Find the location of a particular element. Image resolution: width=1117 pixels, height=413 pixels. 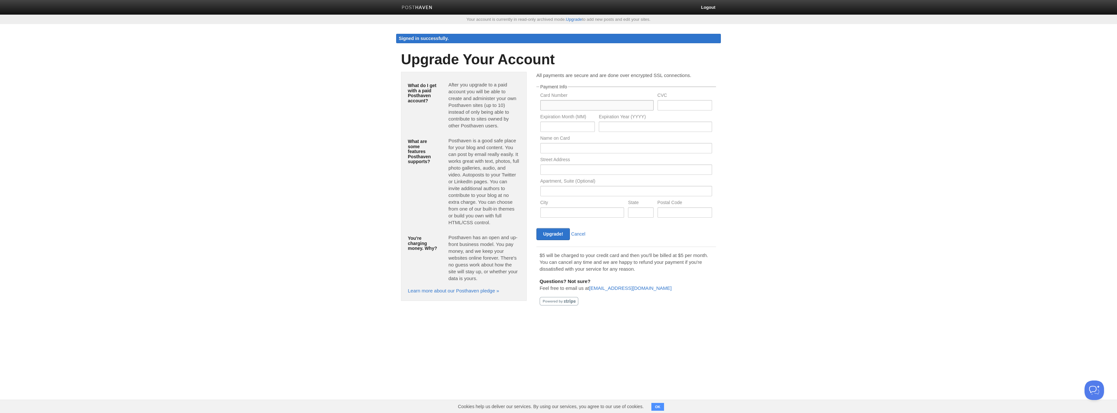

p: $5 will be charged to your credit card and then you'll be billed at $5 per month. You can cancel ... is located at coordinates (626, 262).